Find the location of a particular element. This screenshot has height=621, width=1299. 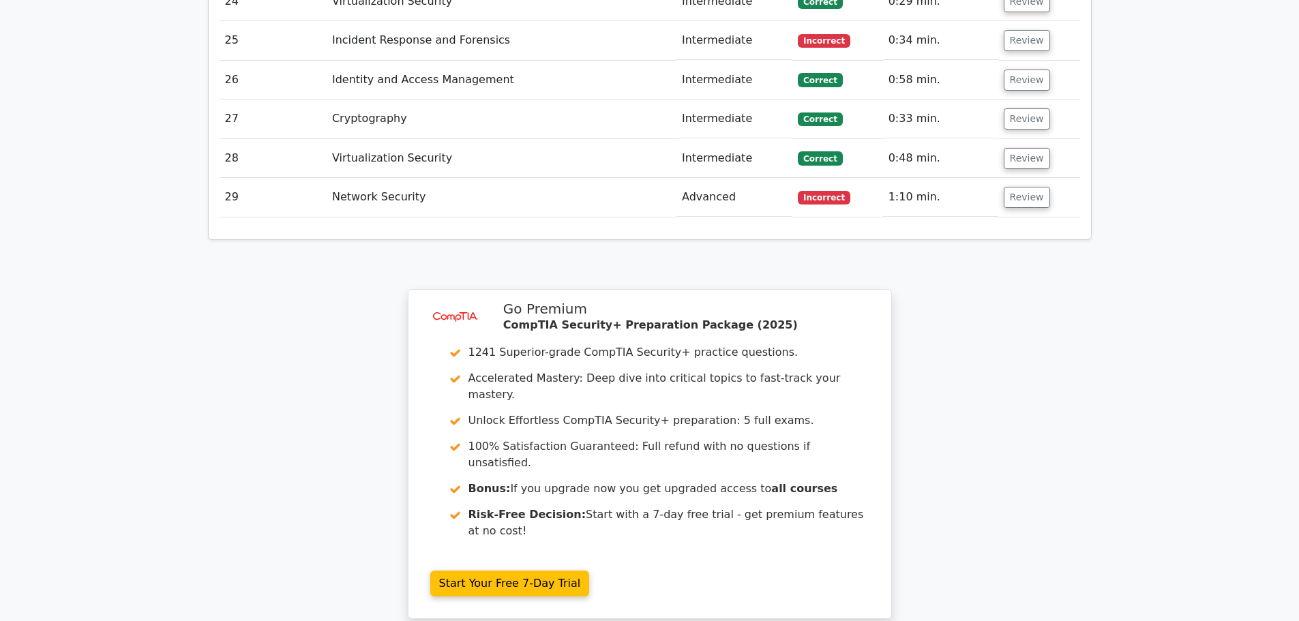

td: Advanced is located at coordinates (734, 197).